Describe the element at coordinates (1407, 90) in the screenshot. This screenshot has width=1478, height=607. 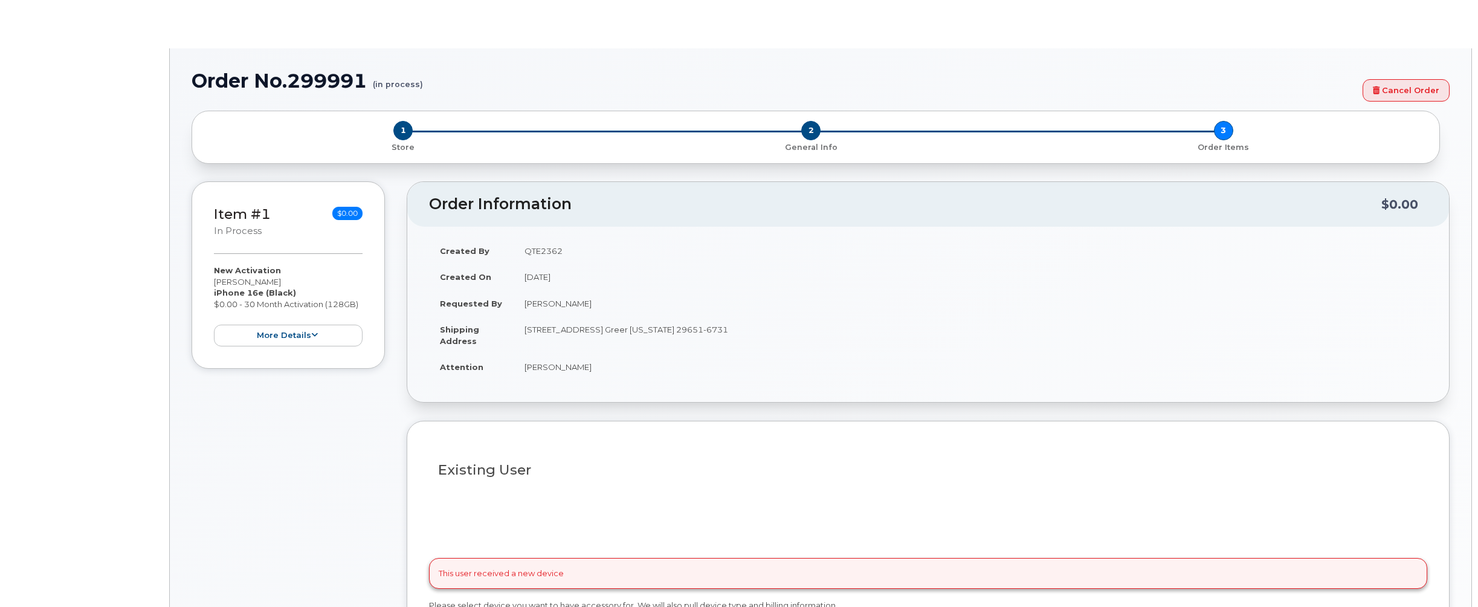
I see `a: Cancel Order` at that location.